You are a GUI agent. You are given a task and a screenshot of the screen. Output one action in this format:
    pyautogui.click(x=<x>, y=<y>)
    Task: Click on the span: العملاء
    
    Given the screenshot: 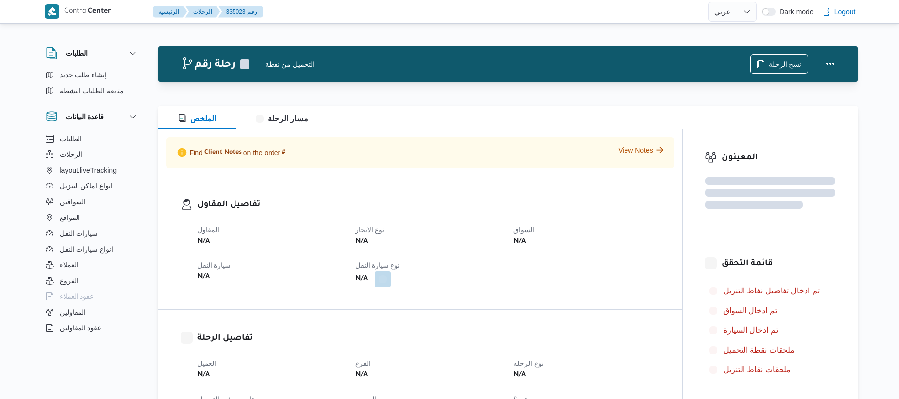 What is the action you would take?
    pyautogui.click(x=69, y=265)
    